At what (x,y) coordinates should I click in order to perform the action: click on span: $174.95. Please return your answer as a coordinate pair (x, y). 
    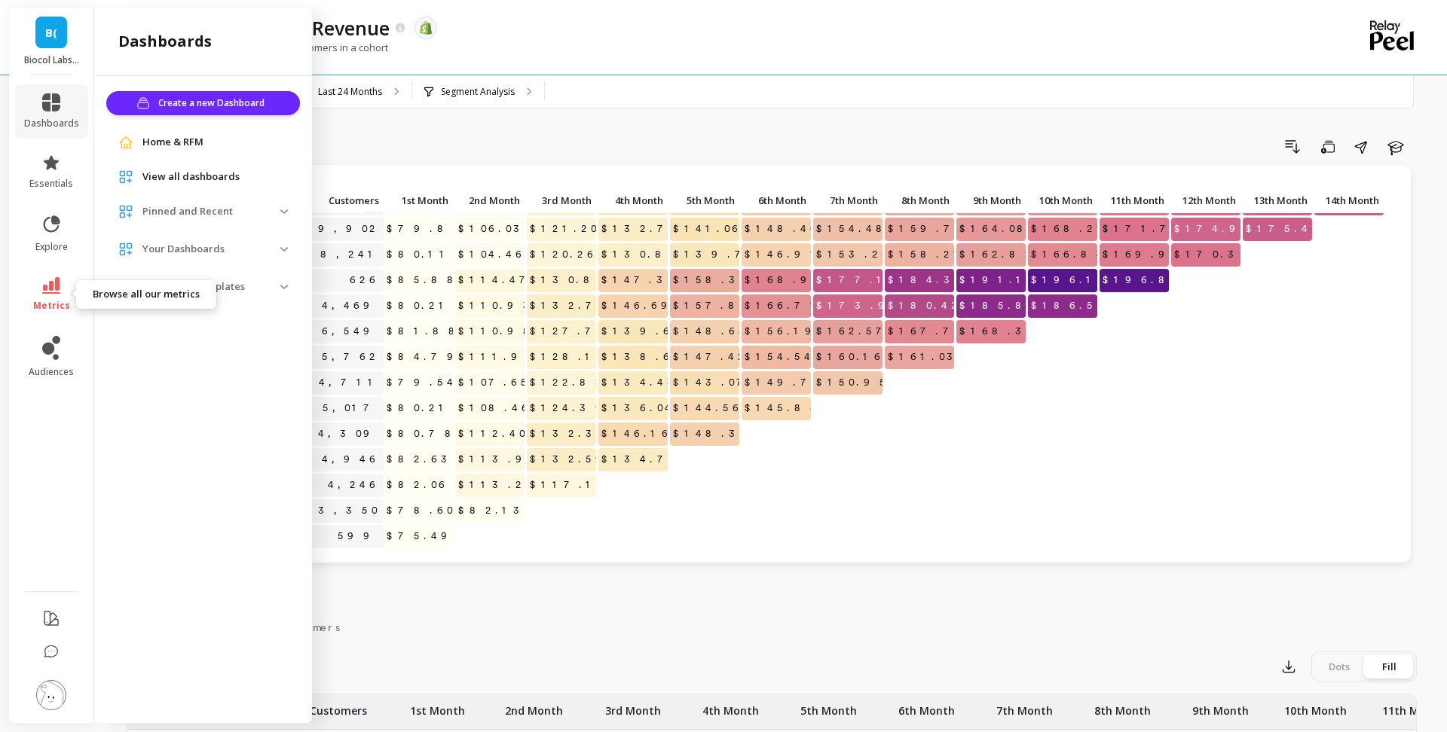
    Looking at the image, I should click on (1215, 229).